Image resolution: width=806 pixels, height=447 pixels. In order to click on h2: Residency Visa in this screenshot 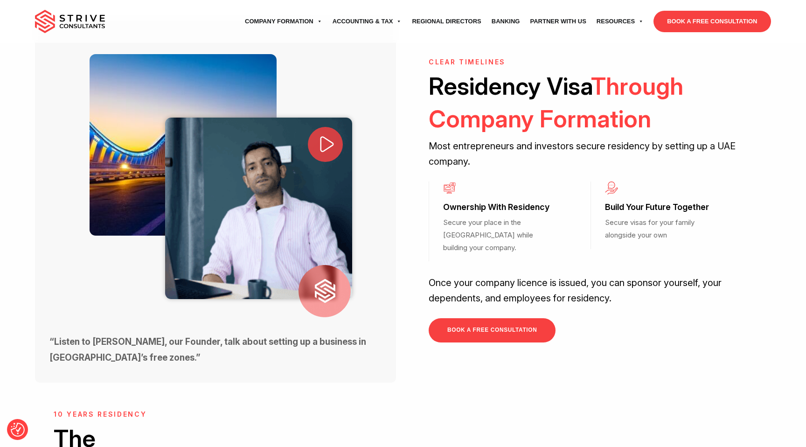, I will do `click(590, 102)`.